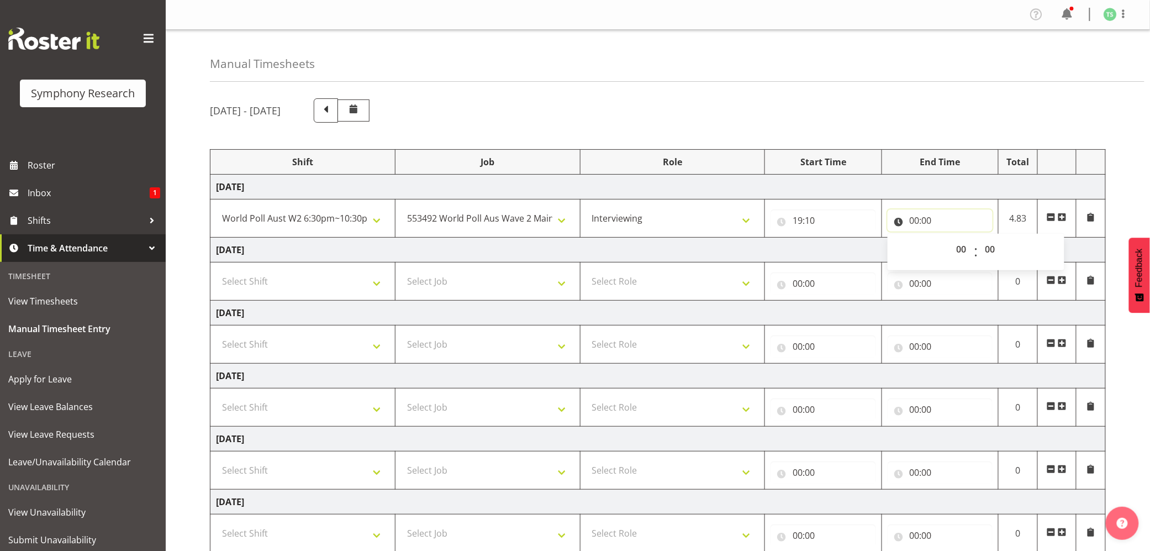 This screenshot has width=1150, height=551. I want to click on a: View Unavailability, so click(83, 512).